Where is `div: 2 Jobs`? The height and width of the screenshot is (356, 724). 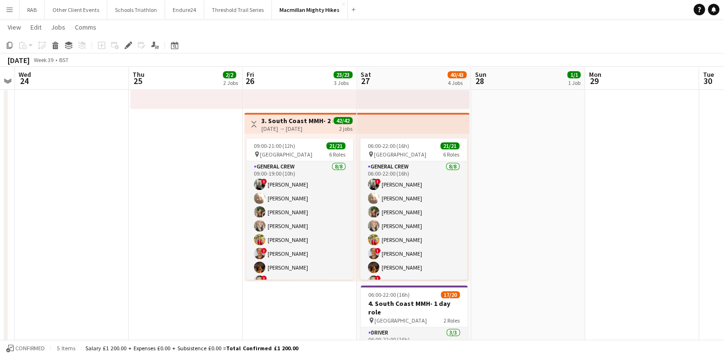
div: 2 Jobs is located at coordinates (230, 83).